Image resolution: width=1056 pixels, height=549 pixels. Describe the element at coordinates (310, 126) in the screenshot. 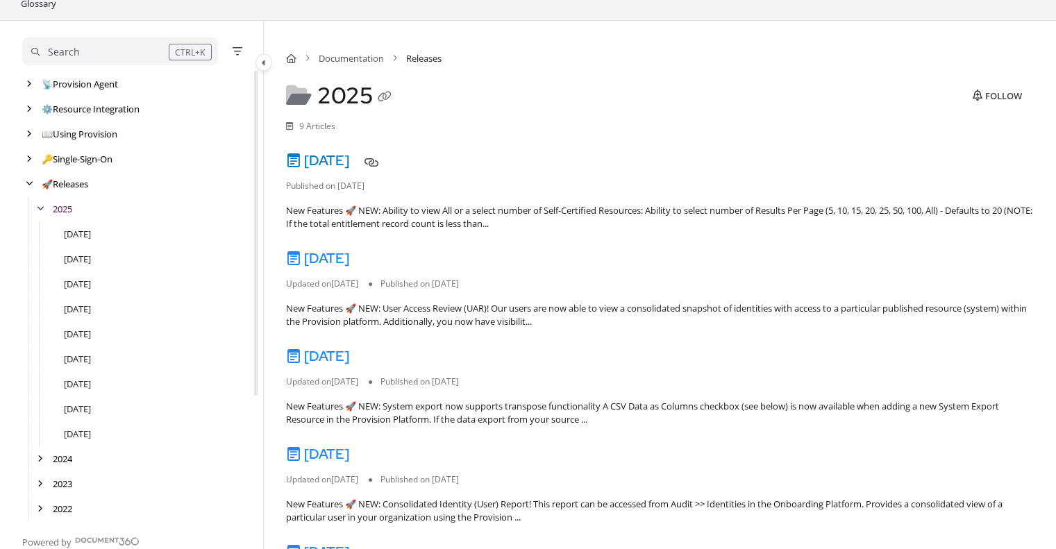

I see `li: 9 Articles` at that location.